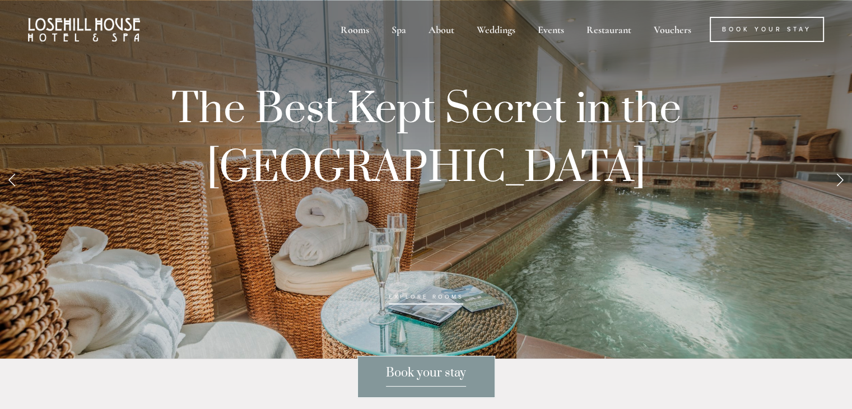 Image resolution: width=852 pixels, height=409 pixels. What do you see at coordinates (441, 29) in the screenshot?
I see `div: About` at bounding box center [441, 29].